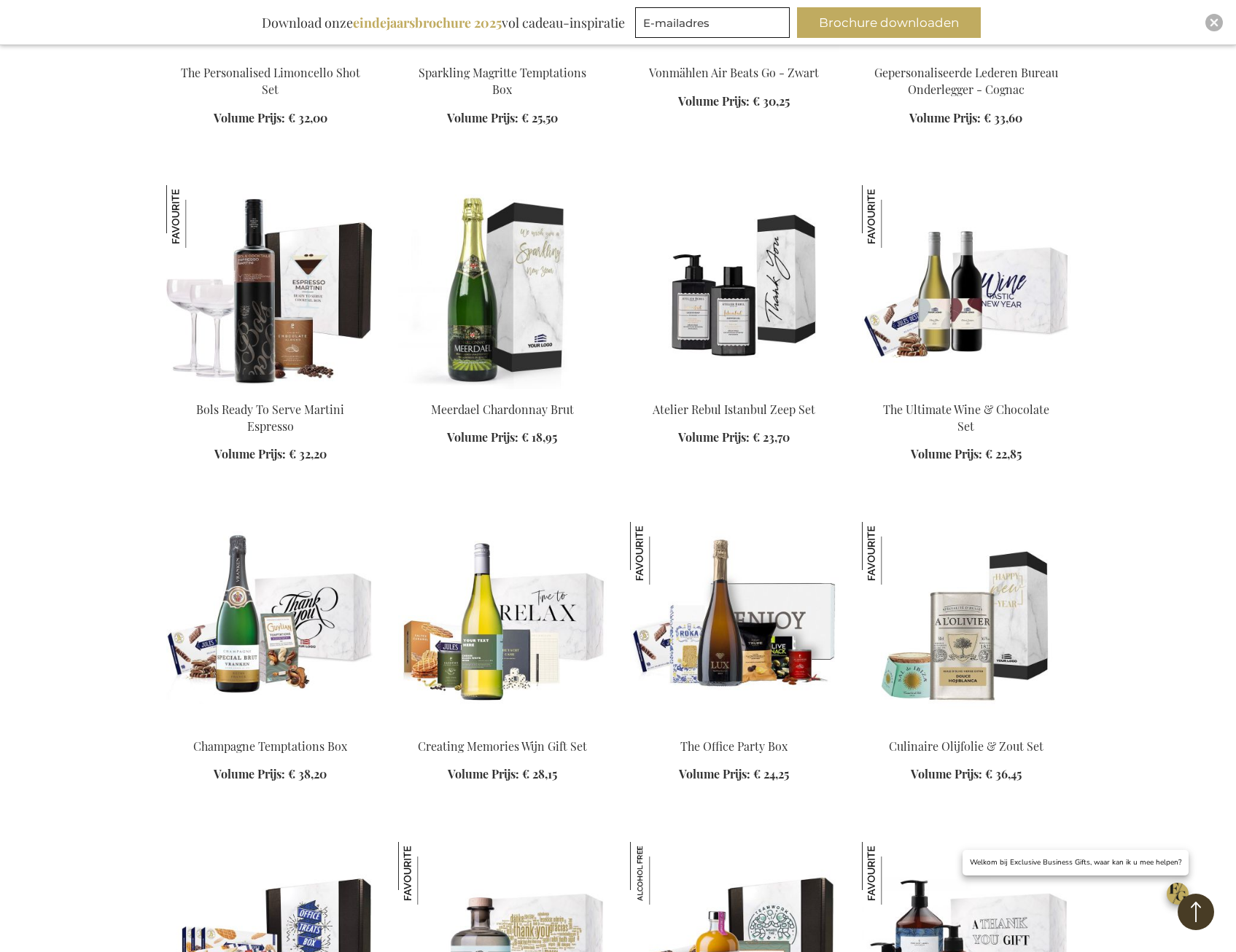 Image resolution: width=1236 pixels, height=952 pixels. I want to click on a: Volume Prijs: € 30,25, so click(734, 102).